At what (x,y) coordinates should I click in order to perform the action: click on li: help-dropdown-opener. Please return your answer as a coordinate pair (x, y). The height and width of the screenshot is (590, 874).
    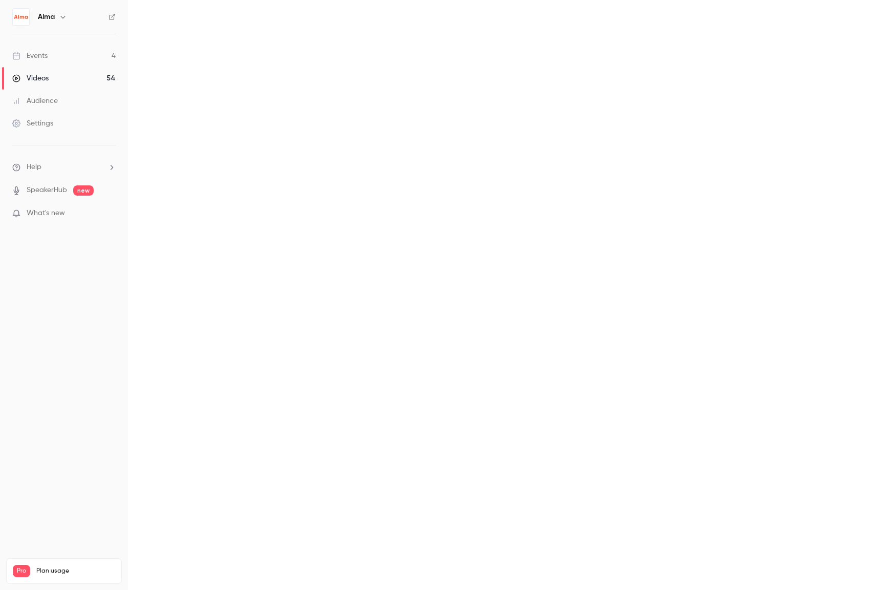
    Looking at the image, I should click on (64, 167).